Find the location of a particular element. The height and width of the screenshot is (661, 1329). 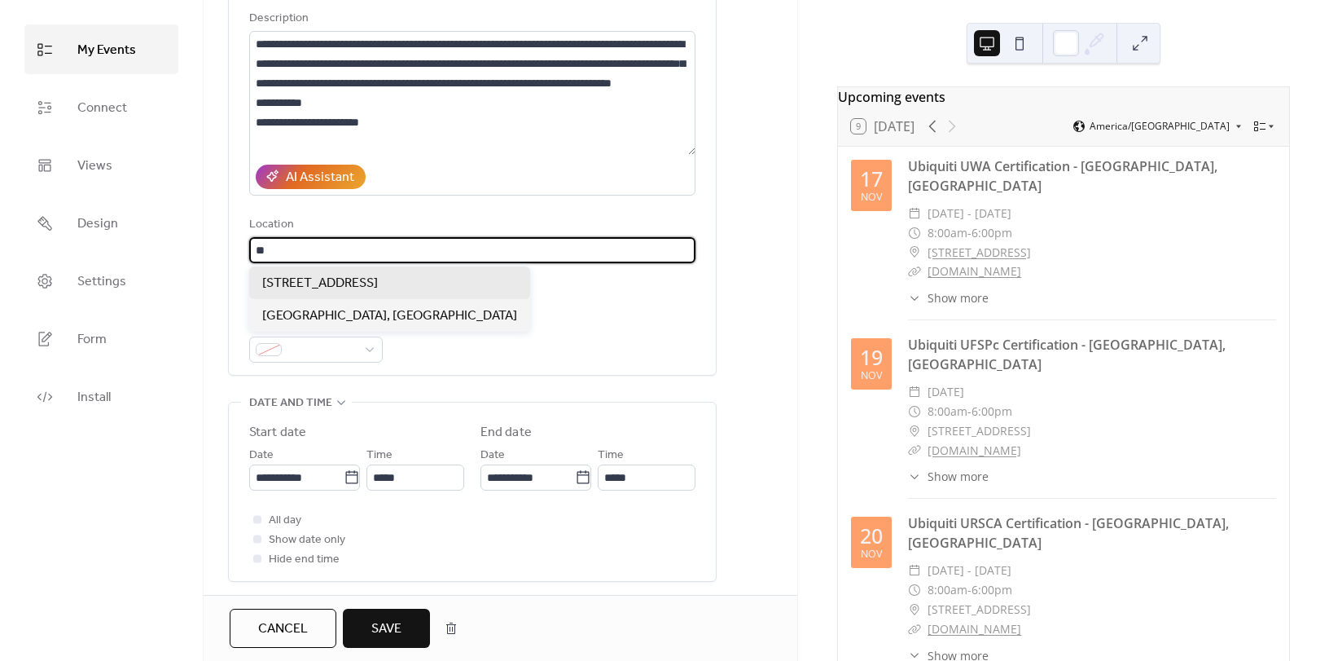

div: Upcoming events is located at coordinates (1064, 97).